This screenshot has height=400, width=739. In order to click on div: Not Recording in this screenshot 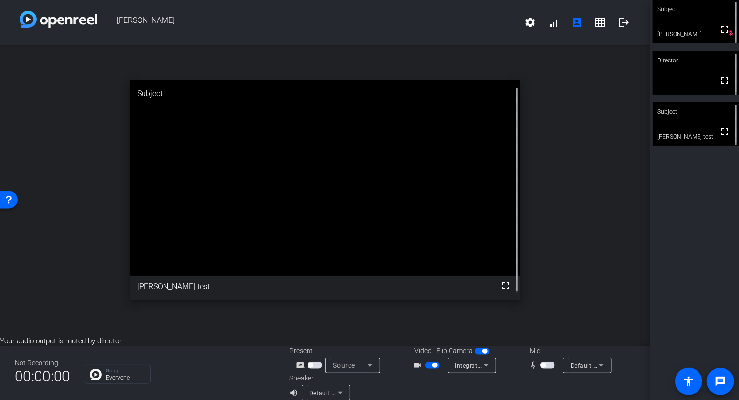, I will do `click(42, 363)`.